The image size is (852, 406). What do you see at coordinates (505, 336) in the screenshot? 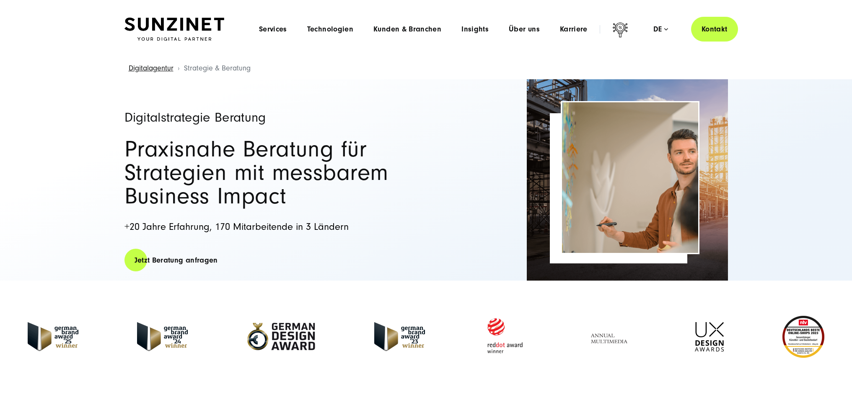
I see `img: Red Dot Award winner - fullservice digital agentur SUNZINET` at bounding box center [505, 336].